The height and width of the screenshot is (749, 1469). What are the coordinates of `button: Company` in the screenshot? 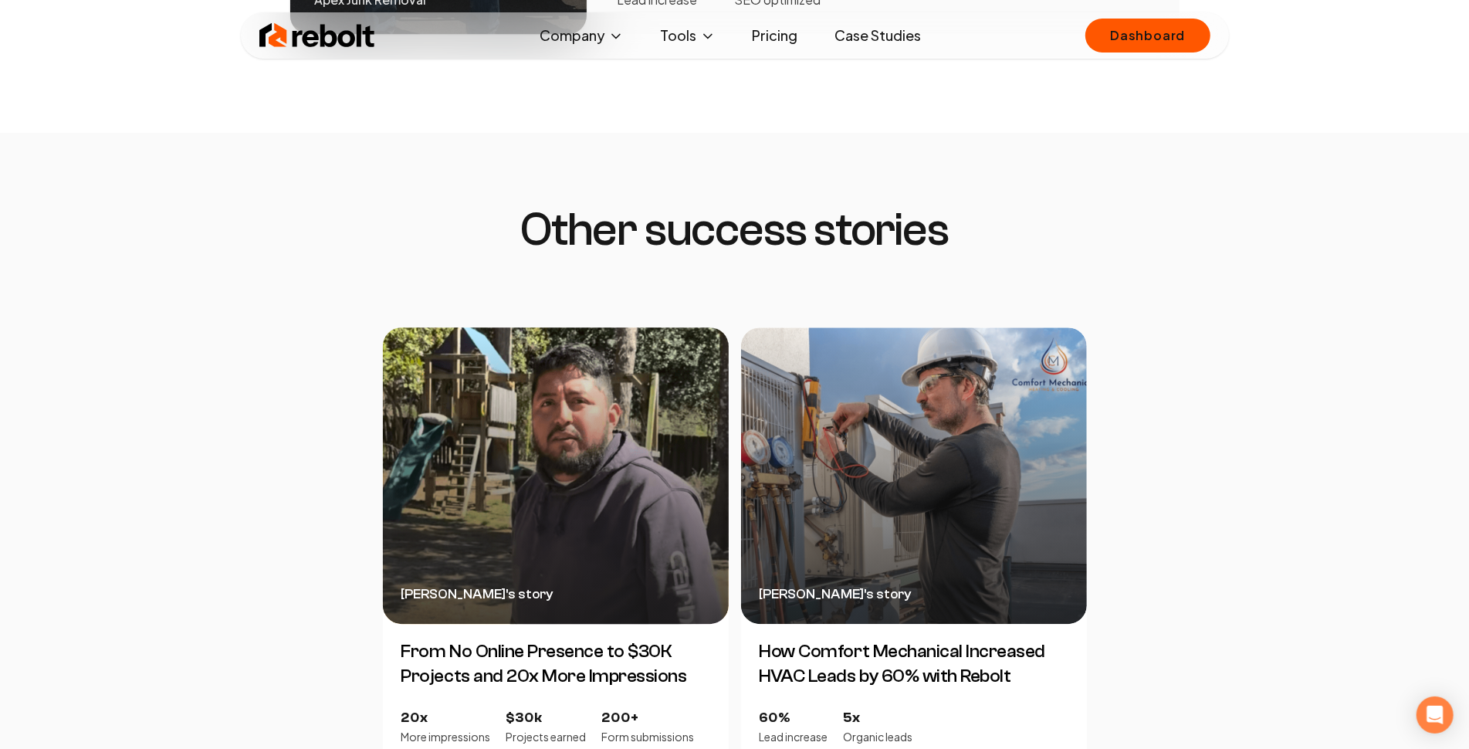 It's located at (581, 36).